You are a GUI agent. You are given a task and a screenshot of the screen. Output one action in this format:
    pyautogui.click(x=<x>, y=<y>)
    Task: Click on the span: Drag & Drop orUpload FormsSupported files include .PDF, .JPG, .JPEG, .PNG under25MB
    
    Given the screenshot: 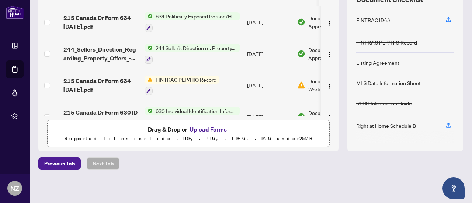 What is the action you would take?
    pyautogui.click(x=189, y=134)
    